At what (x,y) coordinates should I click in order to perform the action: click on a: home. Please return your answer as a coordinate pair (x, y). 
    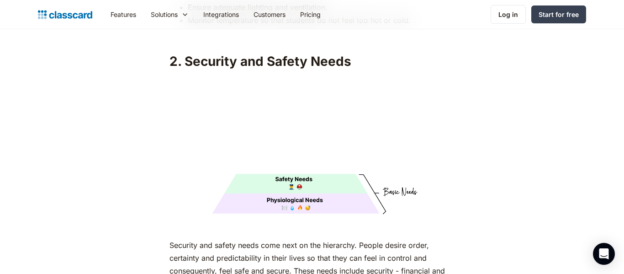
    Looking at the image, I should click on (65, 15).